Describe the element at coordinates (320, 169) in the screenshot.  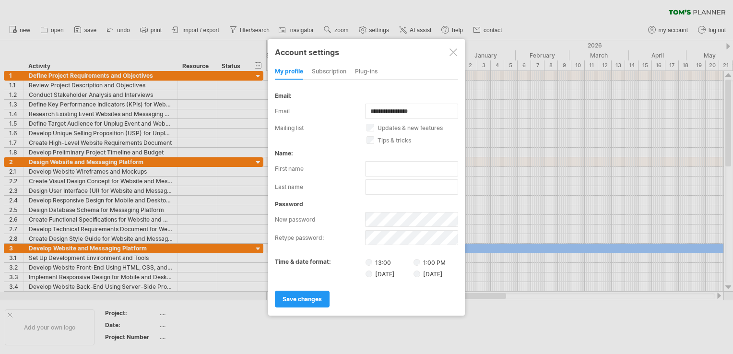
I see `label: first name` at that location.